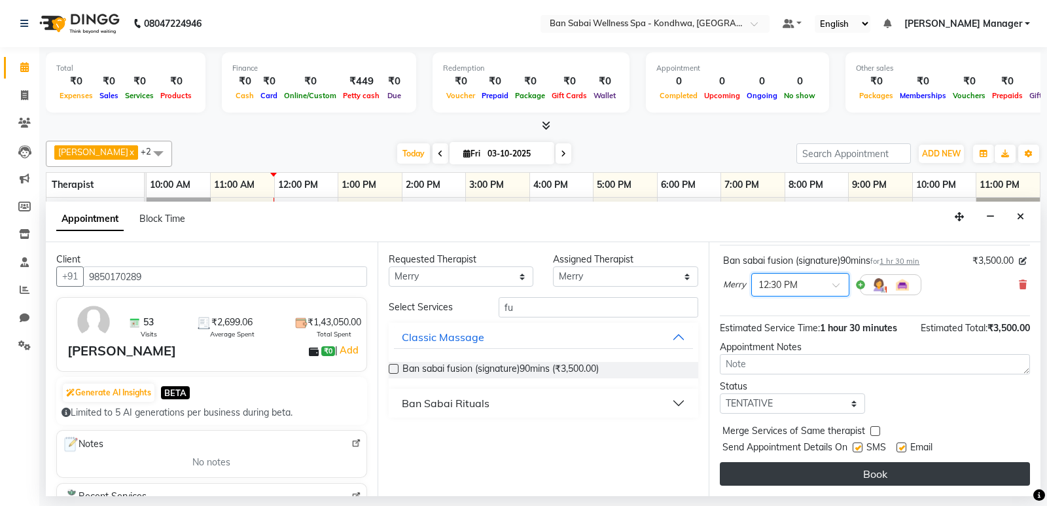 This screenshot has height=506, width=1047. Describe the element at coordinates (895, 261) in the screenshot. I see `small: for` at that location.